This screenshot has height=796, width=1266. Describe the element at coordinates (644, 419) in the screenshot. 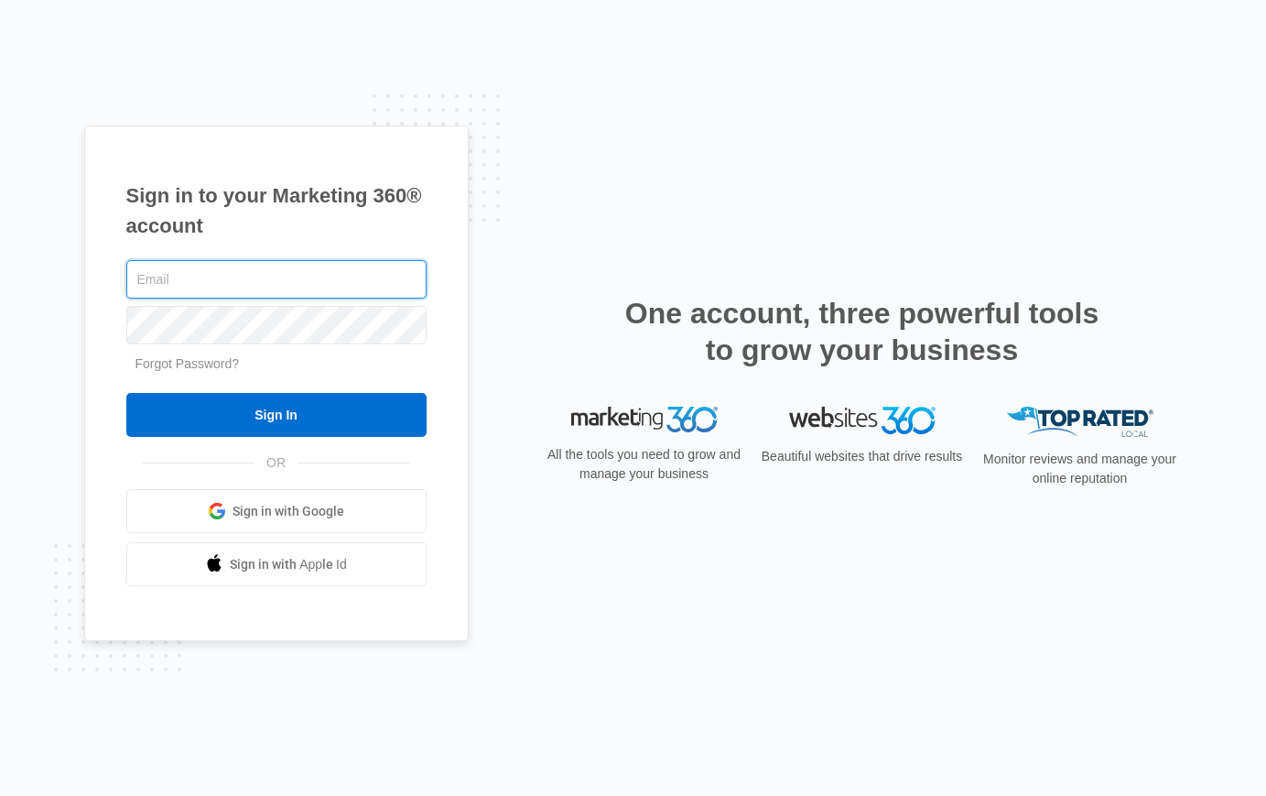

I see `img: Marketing 360` at that location.